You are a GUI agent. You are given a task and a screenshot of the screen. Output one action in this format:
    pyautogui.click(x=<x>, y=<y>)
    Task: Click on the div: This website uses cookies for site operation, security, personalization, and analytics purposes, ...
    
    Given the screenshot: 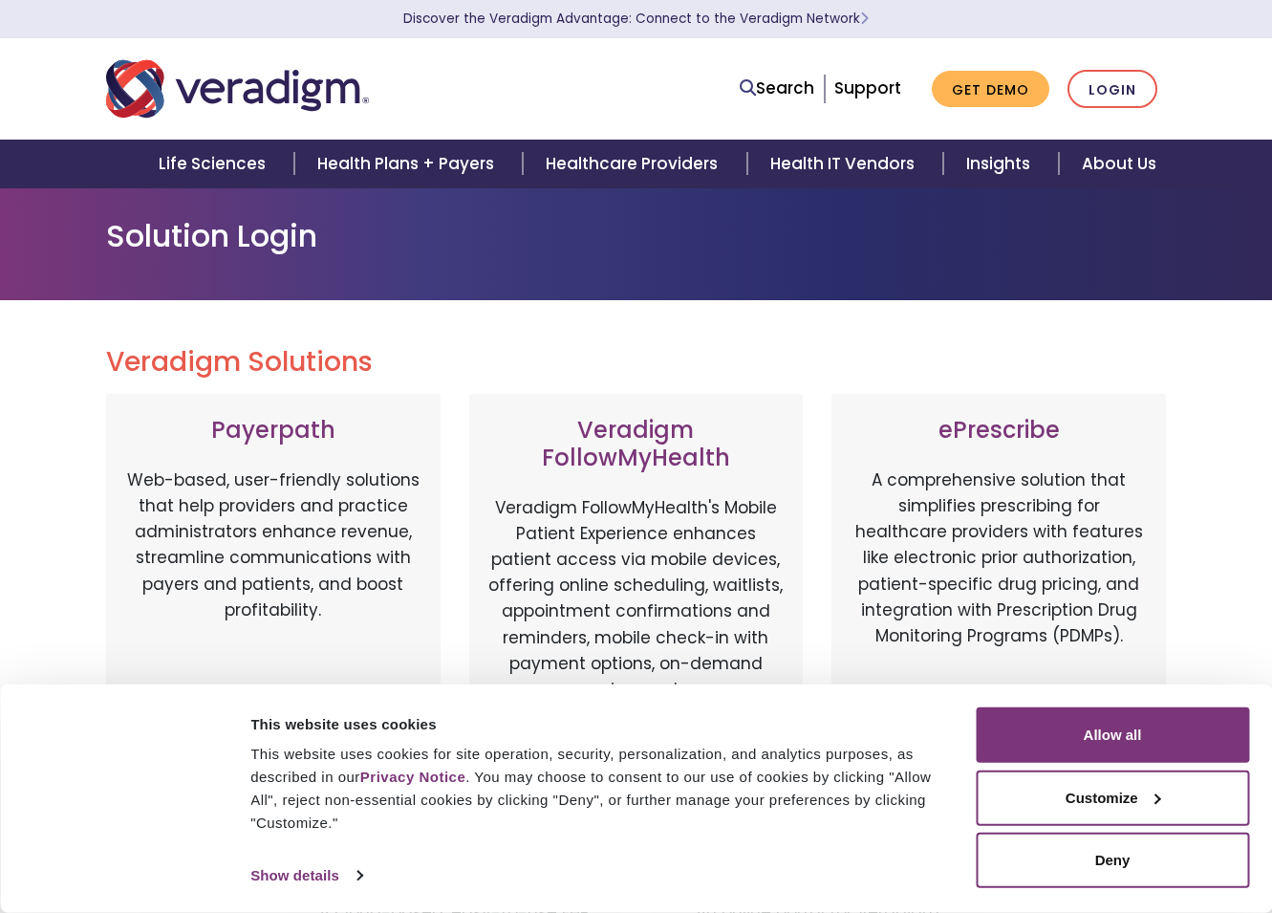 What is the action you would take?
    pyautogui.click(x=602, y=788)
    